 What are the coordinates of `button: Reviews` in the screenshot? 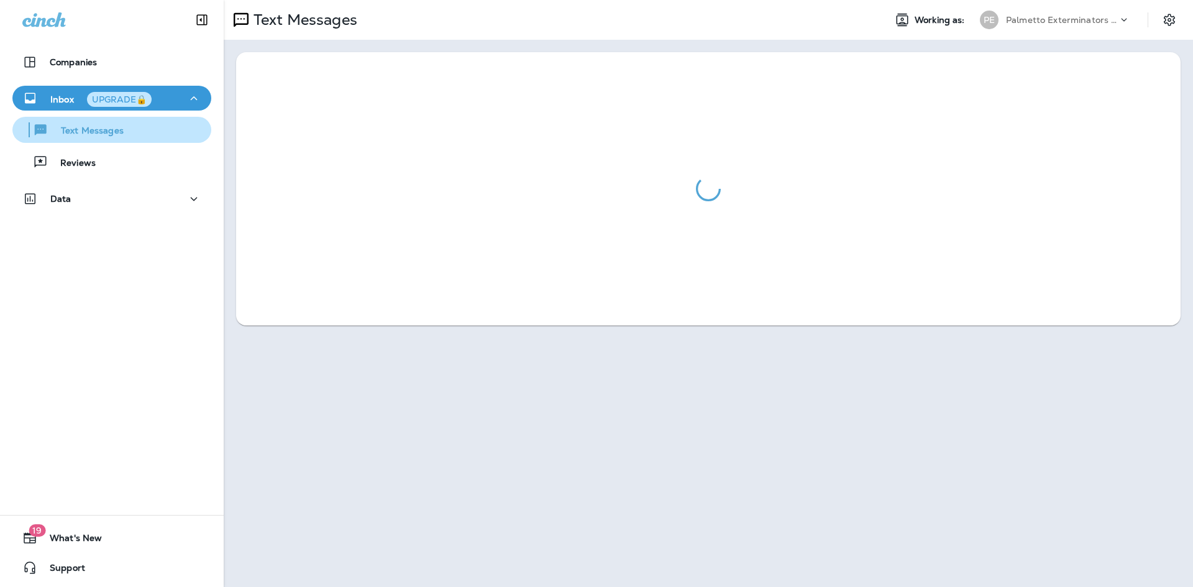 It's located at (112, 162).